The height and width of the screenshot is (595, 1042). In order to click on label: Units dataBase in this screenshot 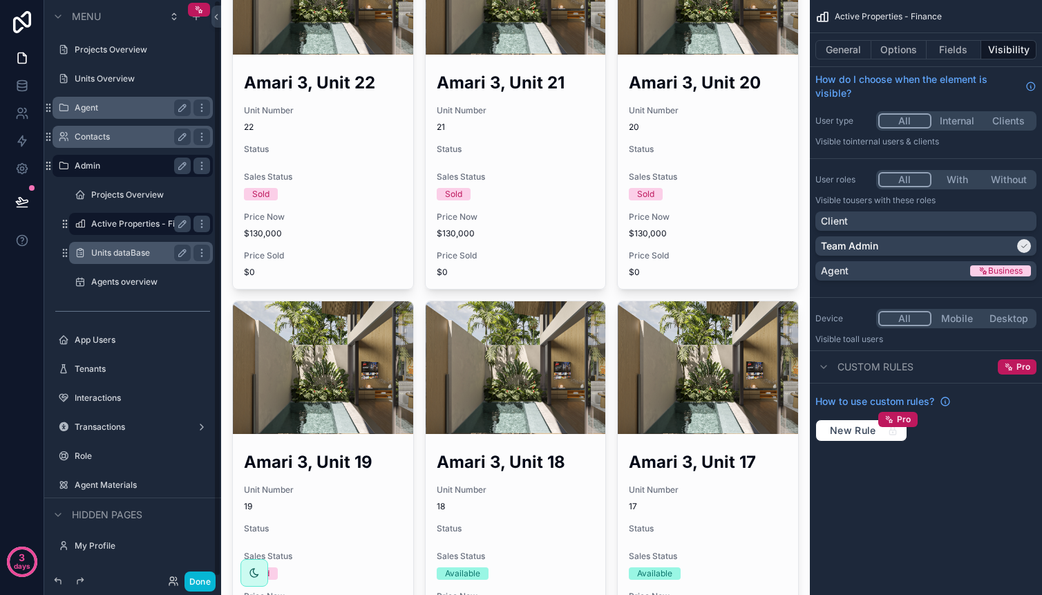, I will do `click(138, 253)`.